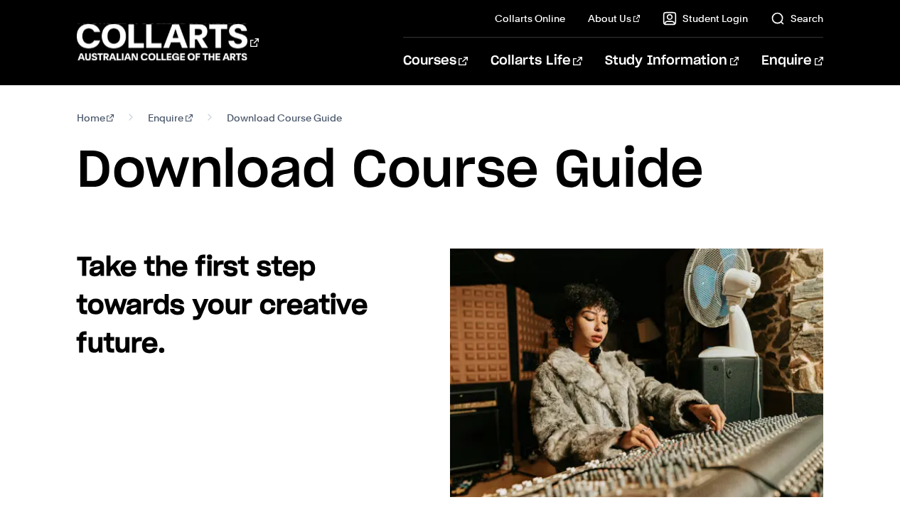  I want to click on h1: Download Course Guide, so click(450, 171).